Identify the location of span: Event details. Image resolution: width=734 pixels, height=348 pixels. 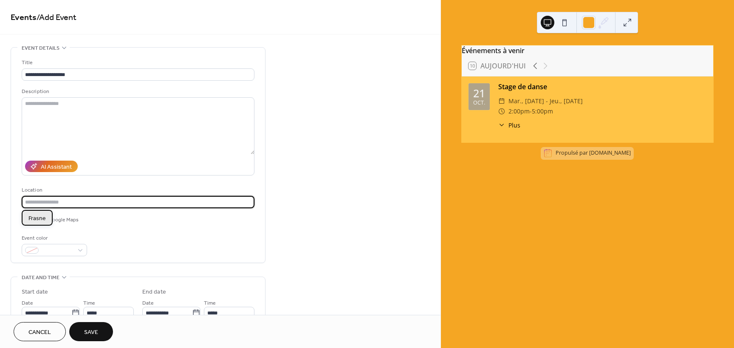
(40, 48).